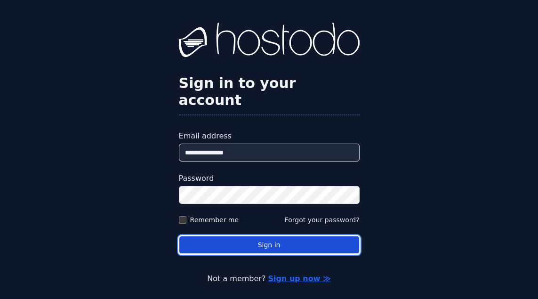 The image size is (538, 299). Describe the element at coordinates (269, 245) in the screenshot. I see `button: Sign in` at that location.